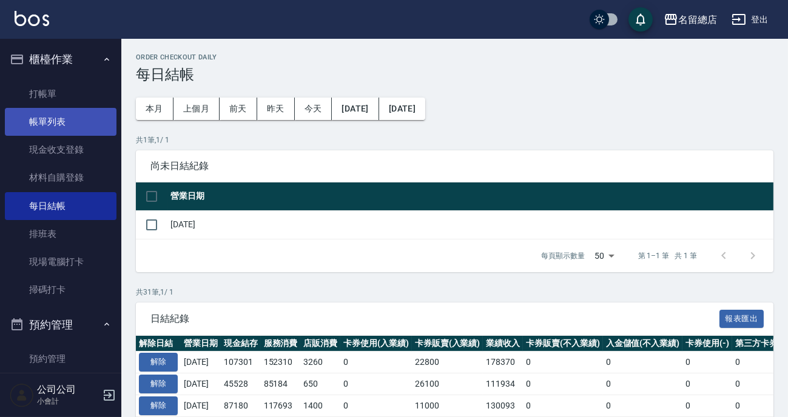  I want to click on img: Person, so click(22, 396).